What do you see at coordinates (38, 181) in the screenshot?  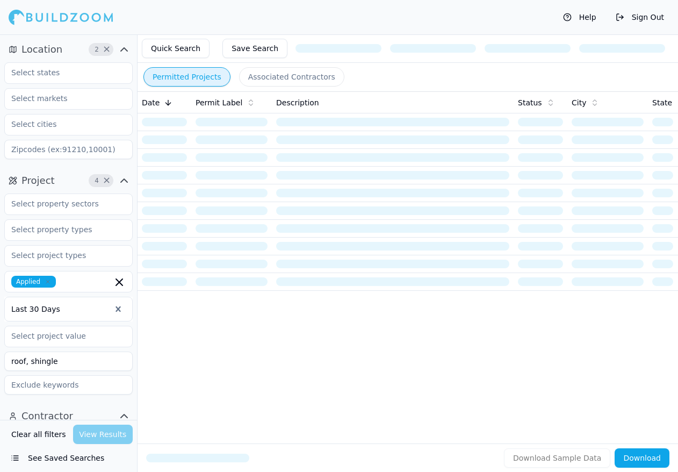 I see `span: Project` at bounding box center [38, 181].